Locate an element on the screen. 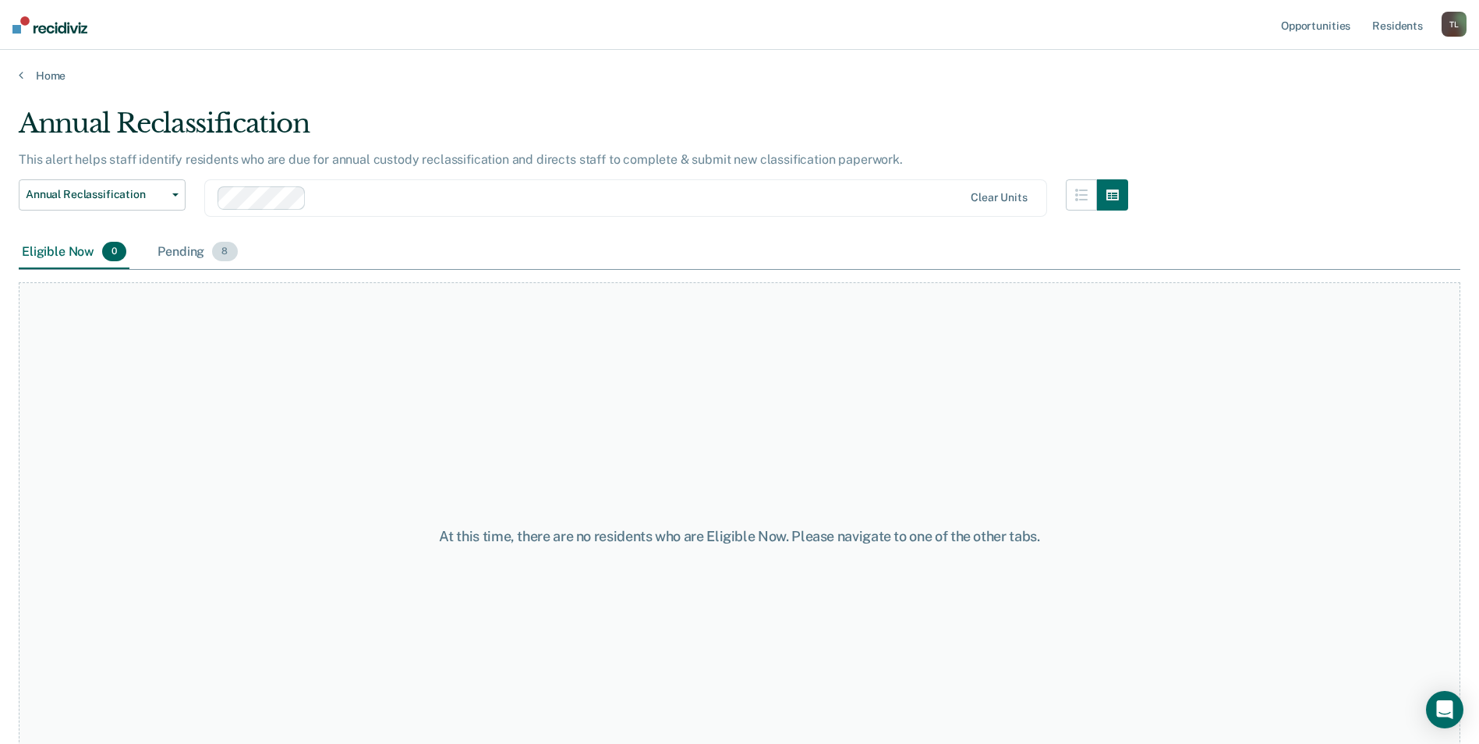 The height and width of the screenshot is (744, 1479). div: Eligible Now0 is located at coordinates (74, 253).